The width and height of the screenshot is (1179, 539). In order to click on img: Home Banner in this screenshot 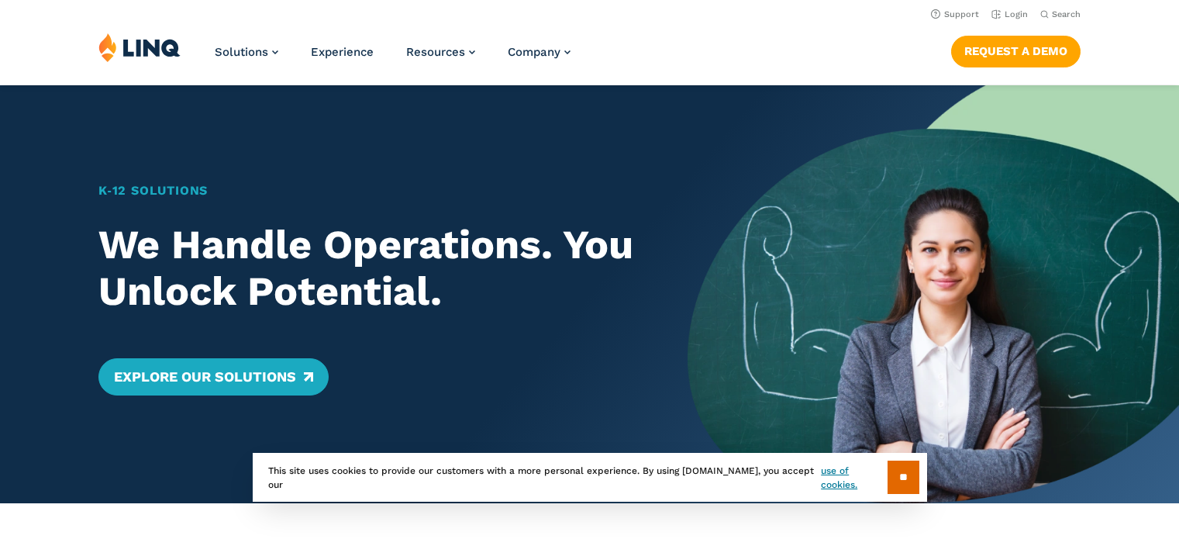, I will do `click(933, 294)`.